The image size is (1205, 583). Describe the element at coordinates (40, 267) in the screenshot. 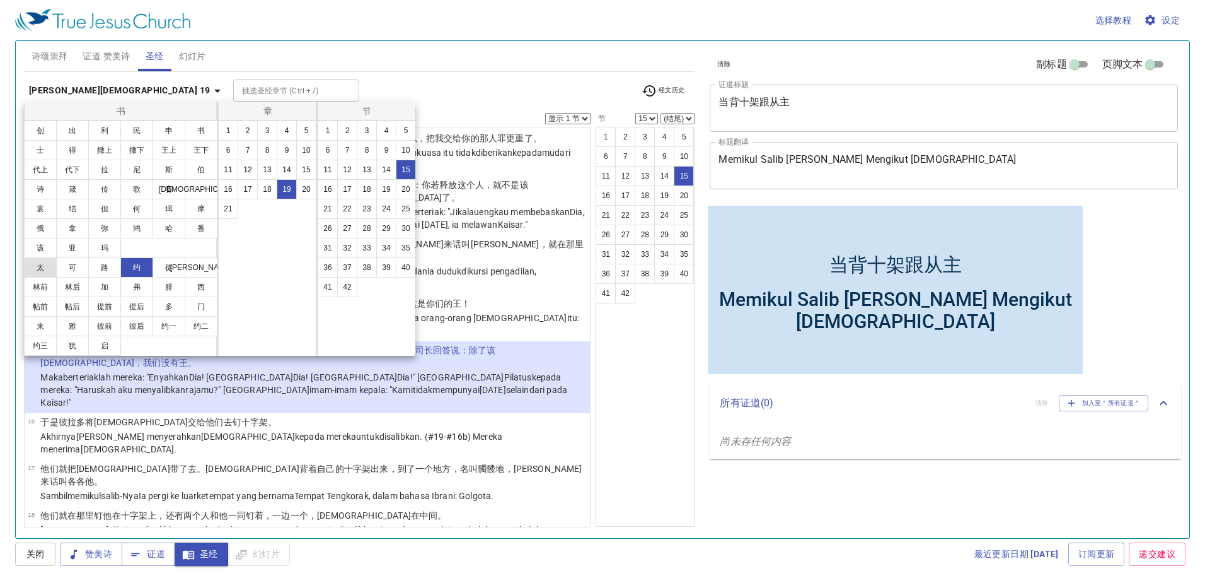

I see `button: 太` at that location.